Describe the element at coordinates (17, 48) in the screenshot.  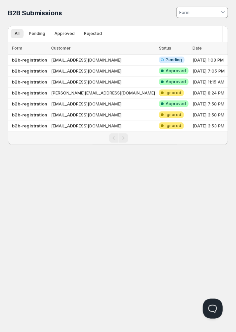
I see `span: Form` at that location.